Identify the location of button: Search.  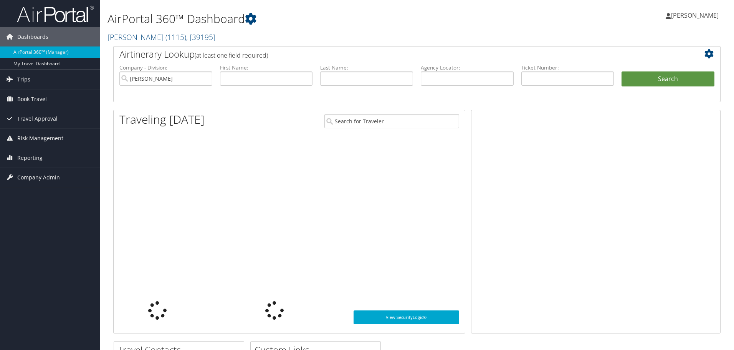
(668, 79).